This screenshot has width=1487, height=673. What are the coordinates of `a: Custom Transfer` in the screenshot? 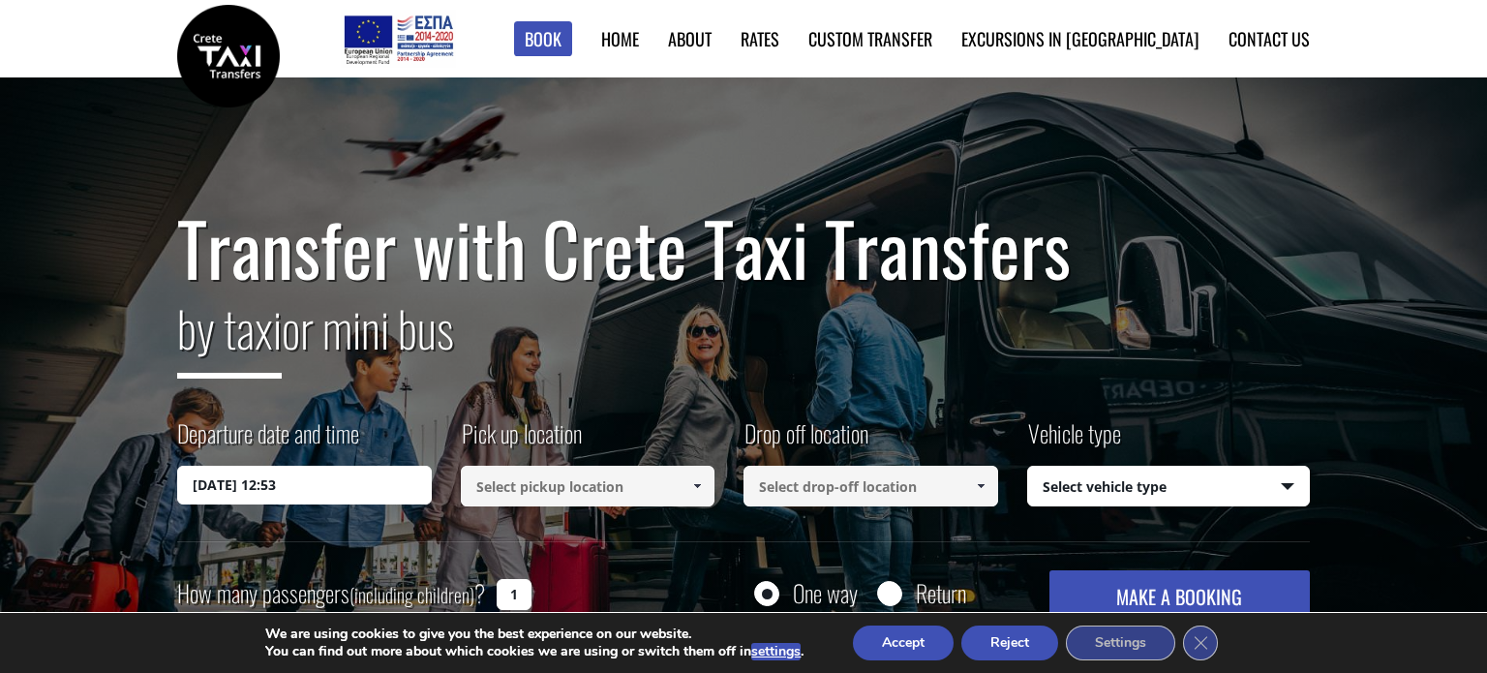 It's located at (870, 39).